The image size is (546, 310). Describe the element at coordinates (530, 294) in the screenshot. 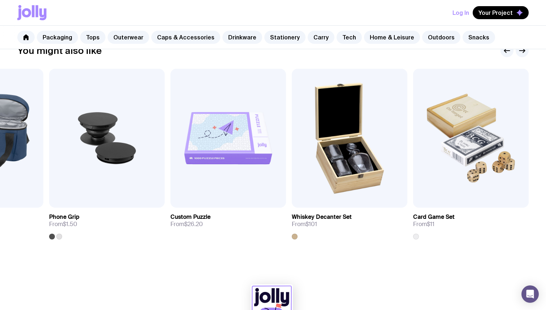

I see `div: Open Intercom Messenger` at that location.